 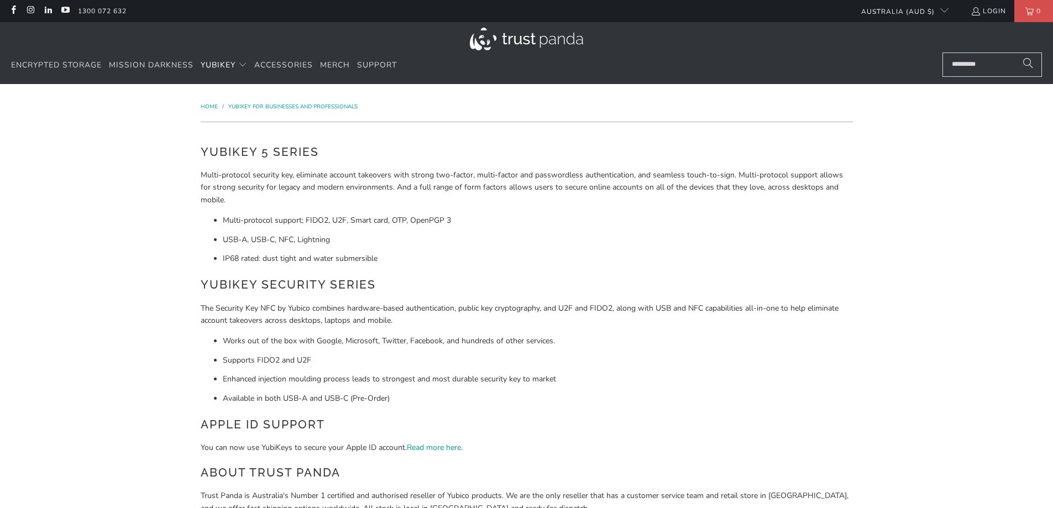 I want to click on li: Available in both USB-A and USB-C (Pre-Order), so click(x=538, y=399).